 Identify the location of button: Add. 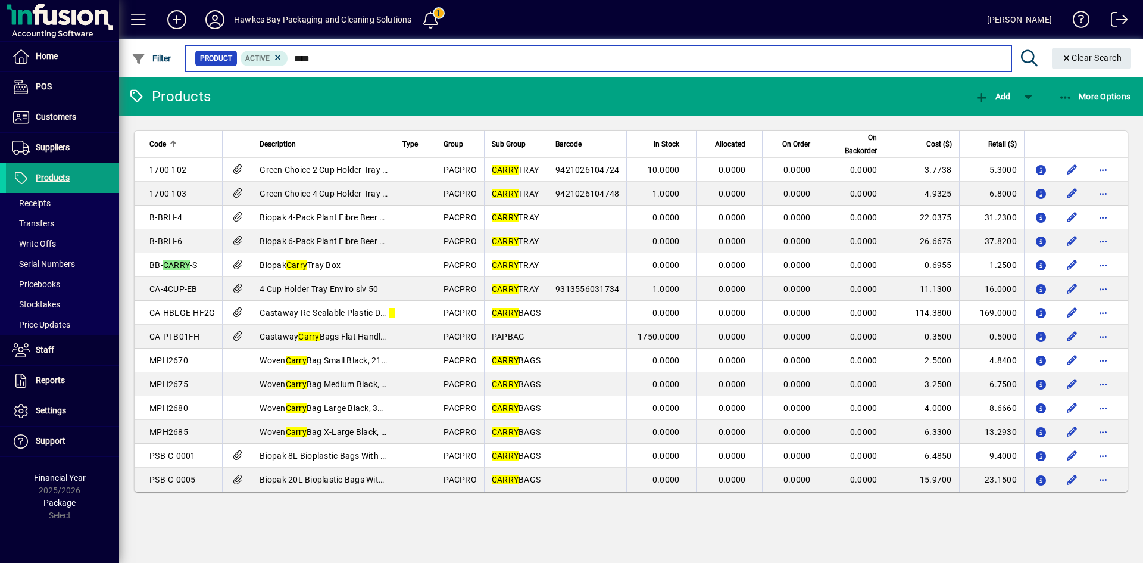
(177, 20).